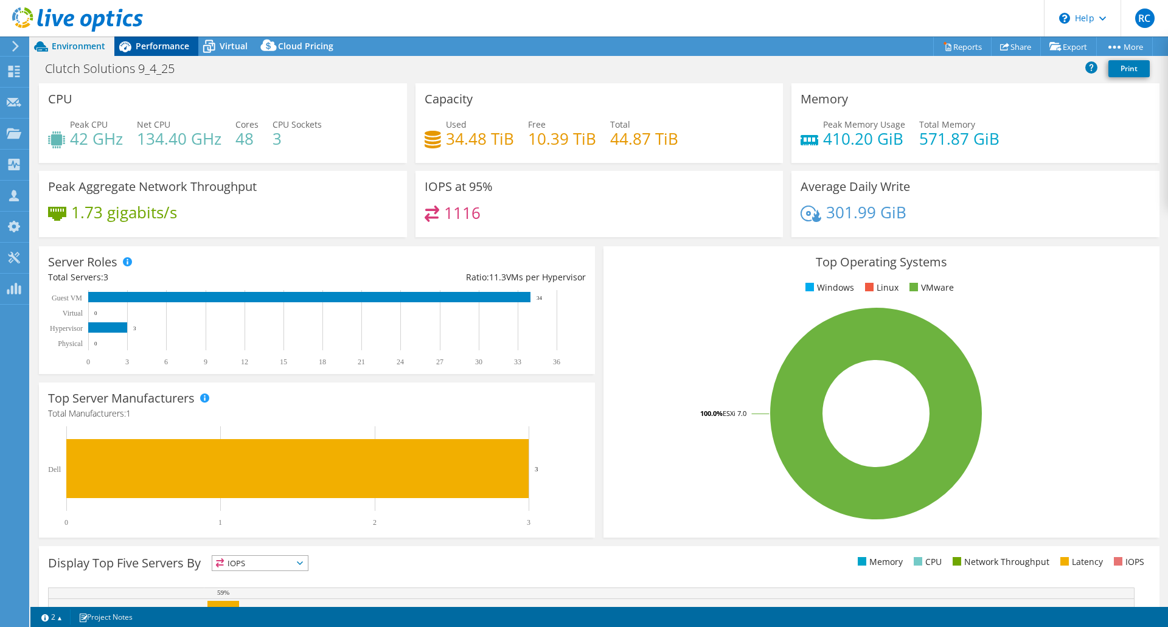 The height and width of the screenshot is (627, 1168). Describe the element at coordinates (128, 413) in the screenshot. I see `span: 1` at that location.